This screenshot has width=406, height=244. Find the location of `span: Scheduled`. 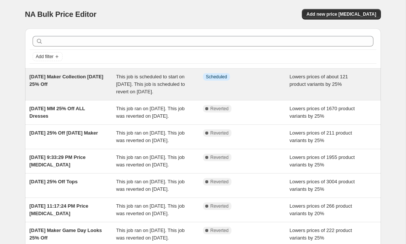

span: Scheduled is located at coordinates (216, 77).